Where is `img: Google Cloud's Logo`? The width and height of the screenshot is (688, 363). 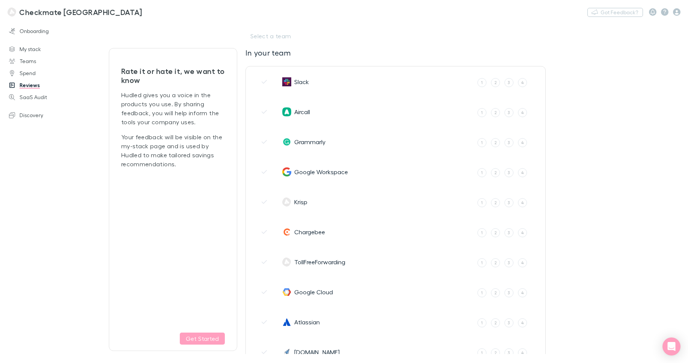
img: Google Cloud's Logo is located at coordinates (287, 292).